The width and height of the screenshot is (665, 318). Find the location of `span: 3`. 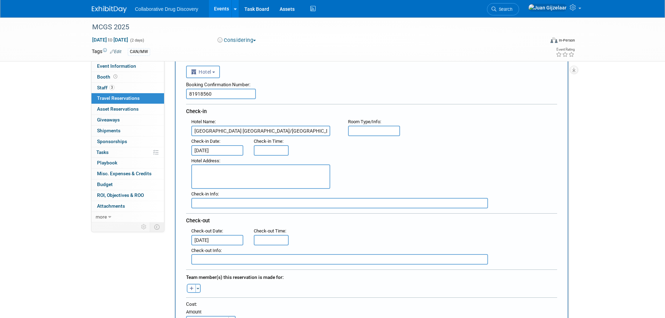

span: 3 is located at coordinates (112, 87).